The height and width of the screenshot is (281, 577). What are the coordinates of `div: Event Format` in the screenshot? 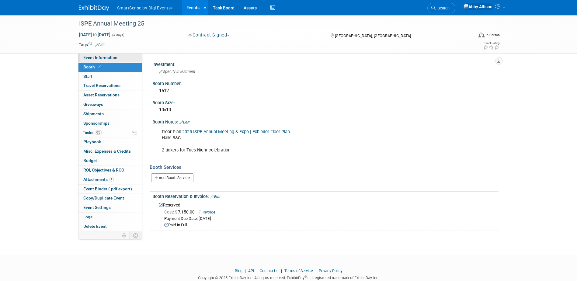 It's located at (468, 36).